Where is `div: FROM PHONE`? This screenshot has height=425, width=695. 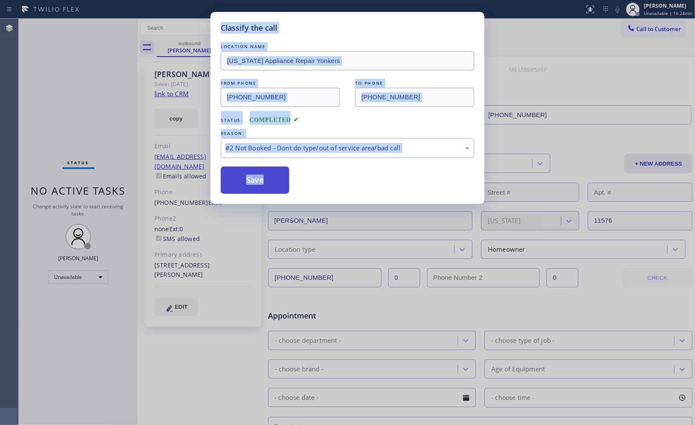
div: FROM PHONE is located at coordinates (280, 83).